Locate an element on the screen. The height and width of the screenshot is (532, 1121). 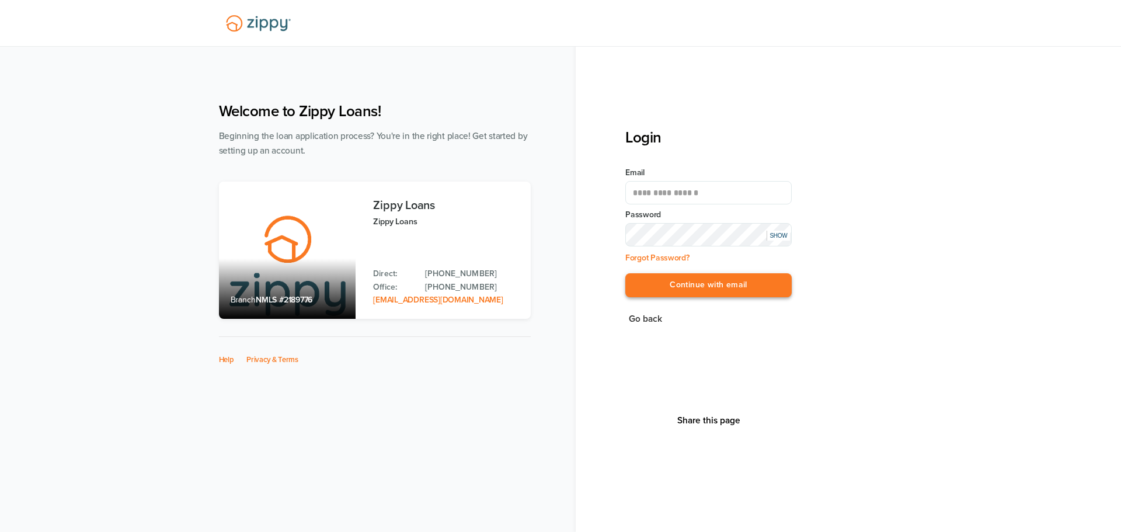
label: Email is located at coordinates (708, 173).